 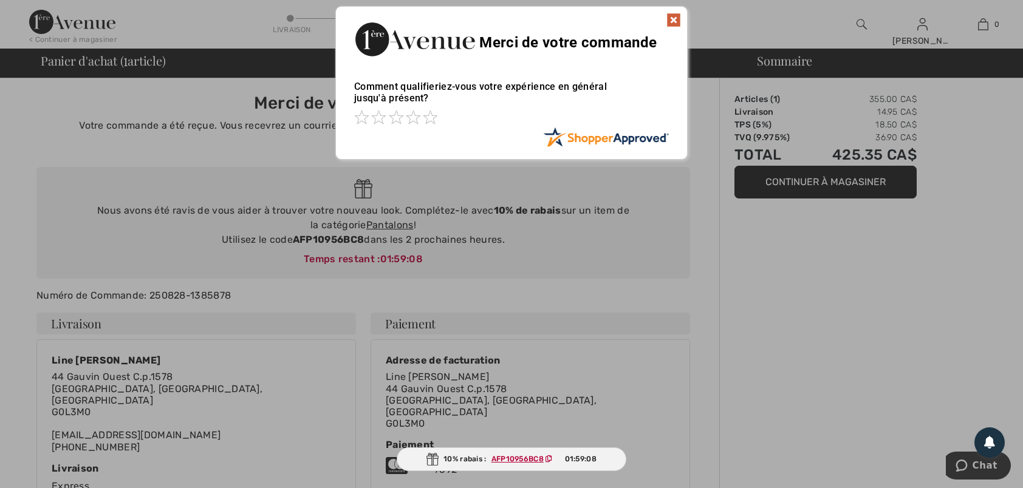 What do you see at coordinates (432, 459) in the screenshot?
I see `img: Gift.svg` at bounding box center [432, 459].